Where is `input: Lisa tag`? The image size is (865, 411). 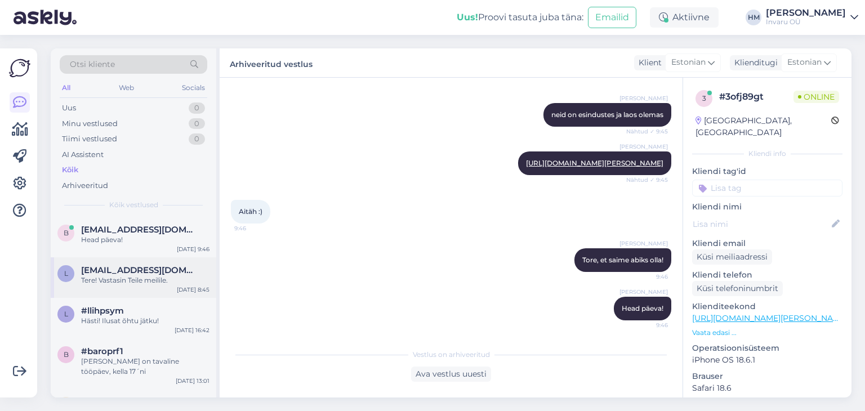 input: Lisa tag is located at coordinates (767, 188).